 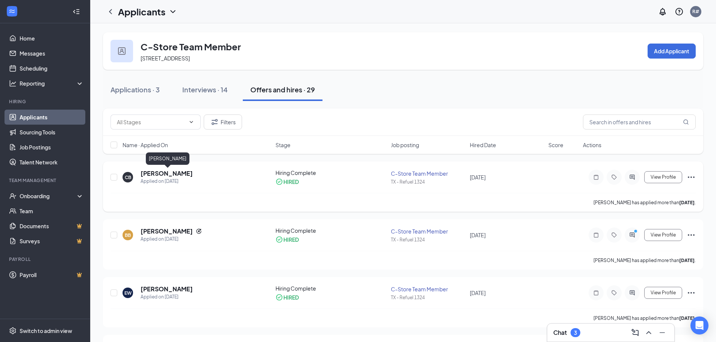 What do you see at coordinates (111, 12) in the screenshot?
I see `a: ChevronLeft` at bounding box center [111, 12].